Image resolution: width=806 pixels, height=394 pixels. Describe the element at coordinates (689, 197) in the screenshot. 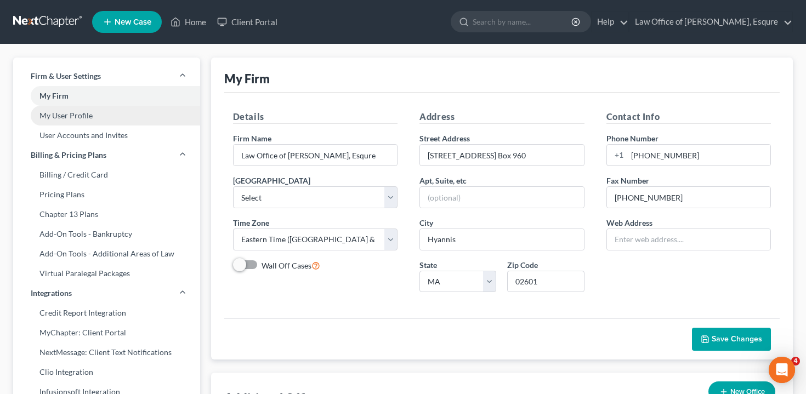

I see `input: Enter fax...` at that location.